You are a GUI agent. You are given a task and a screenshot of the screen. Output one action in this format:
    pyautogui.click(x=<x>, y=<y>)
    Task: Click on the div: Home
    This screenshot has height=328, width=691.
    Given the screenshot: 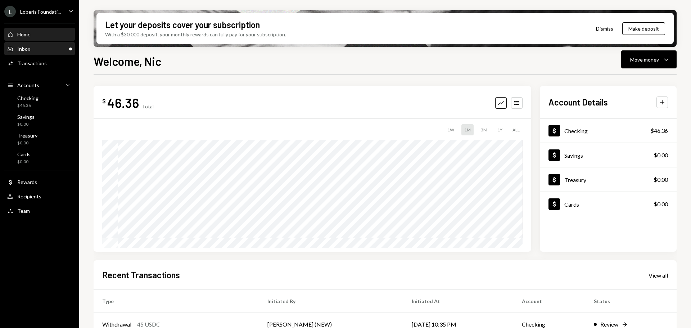 What is the action you would take?
    pyautogui.click(x=24, y=34)
    